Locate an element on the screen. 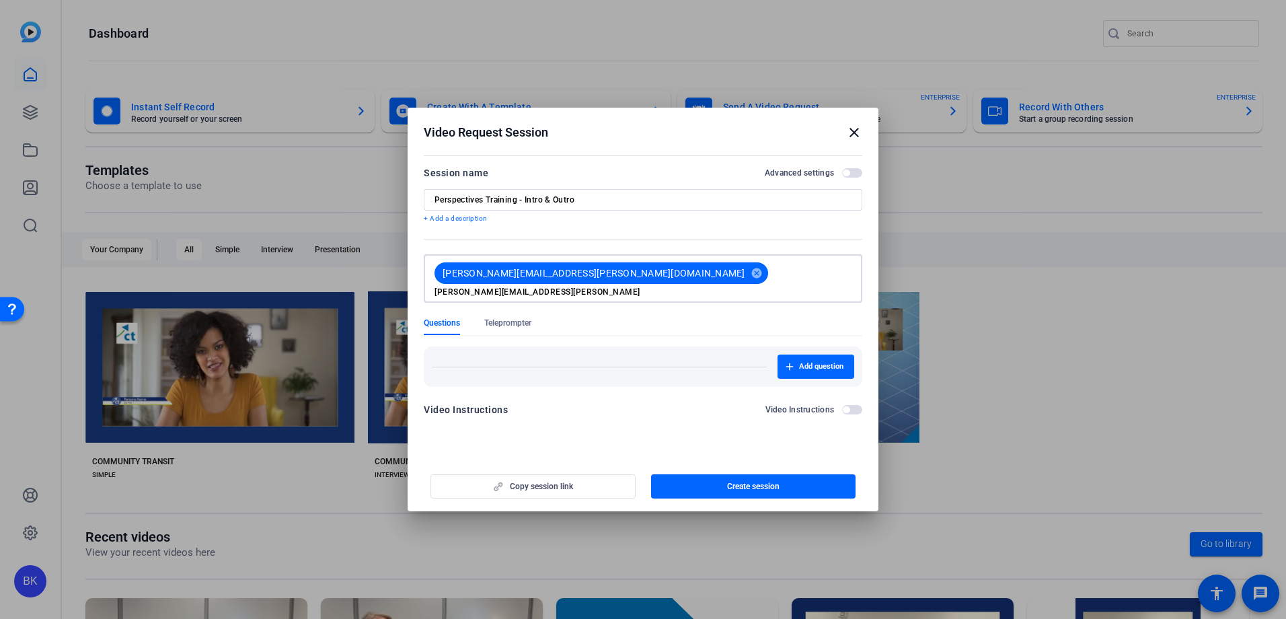 Image resolution: width=1286 pixels, height=619 pixels. span: Create session is located at coordinates (753, 486).